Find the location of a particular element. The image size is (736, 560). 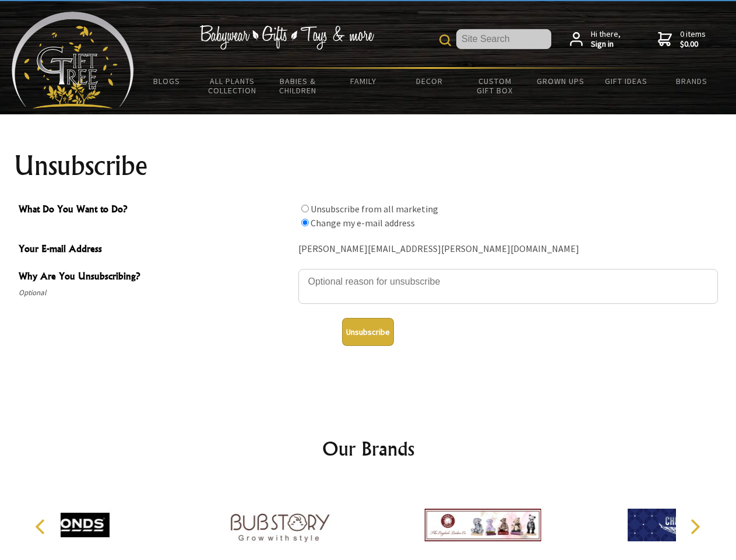

input: Site Search is located at coordinates (504, 39).